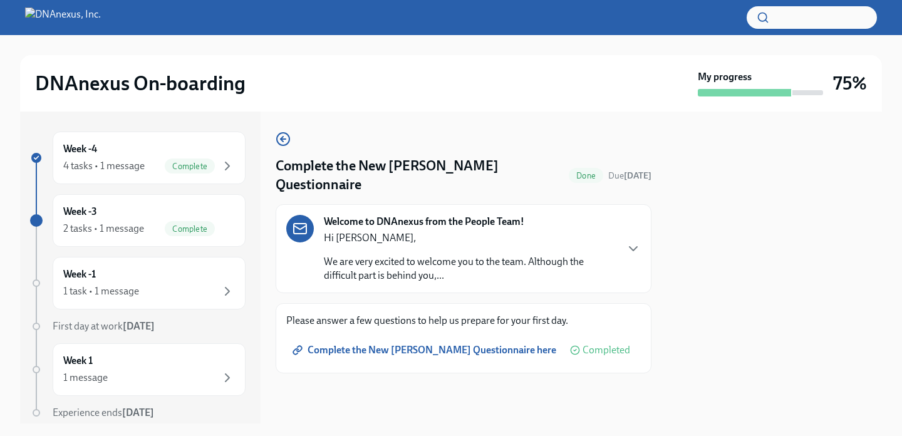  Describe the element at coordinates (138, 283) in the screenshot. I see `a: Week -11 task • 1 message` at that location.